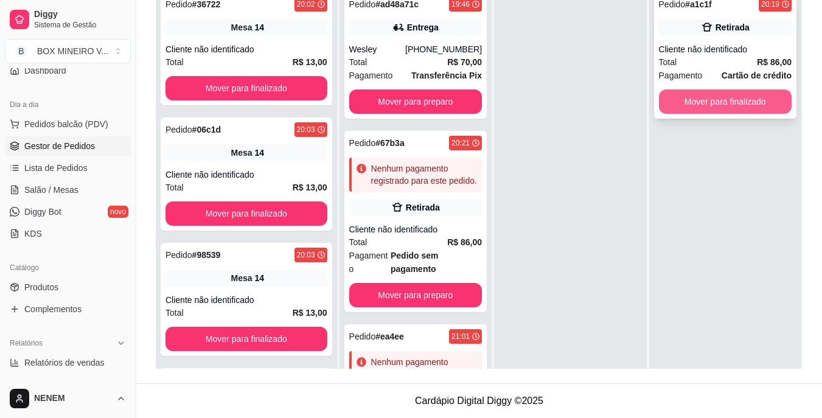 This screenshot has width=822, height=418. I want to click on span: Relatório de clientes, so click(63, 385).